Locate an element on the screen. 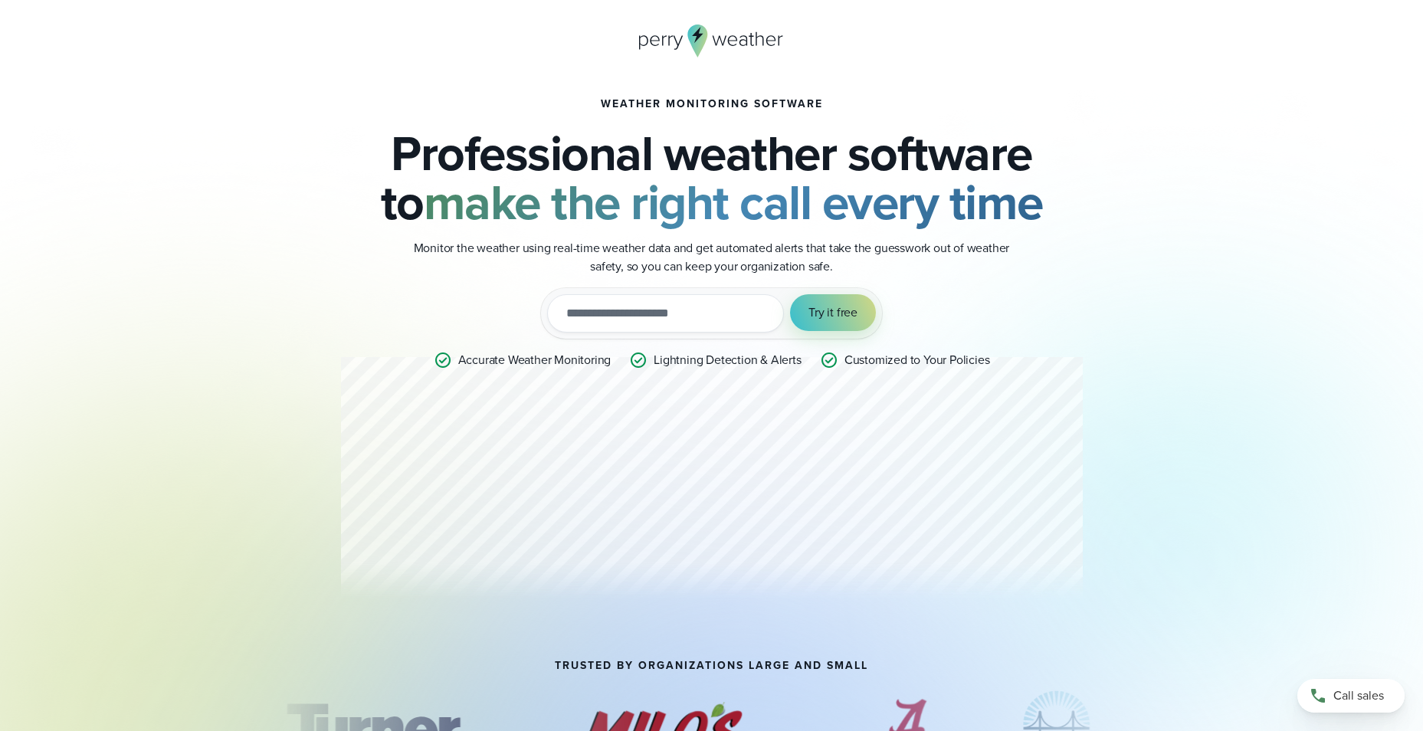 This screenshot has width=1423, height=731. p: Lightning Detection & Alerts is located at coordinates (727, 360).